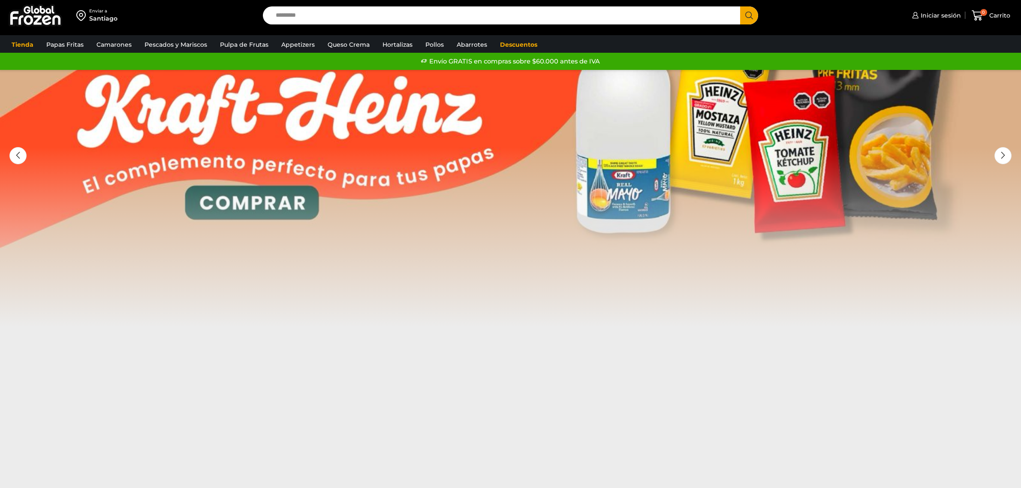 Image resolution: width=1021 pixels, height=488 pixels. Describe the element at coordinates (244, 45) in the screenshot. I see `a: Pulpa de Frutas` at that location.